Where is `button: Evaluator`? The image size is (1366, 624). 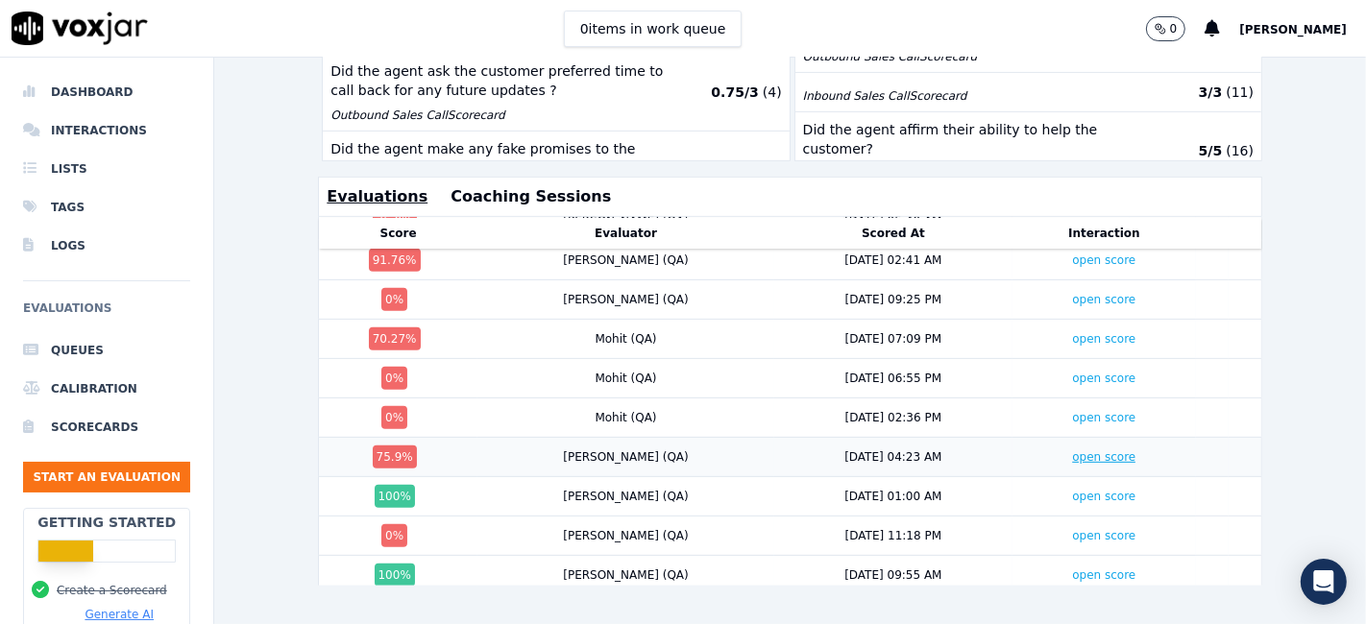
button: Evaluator is located at coordinates (625, 233).